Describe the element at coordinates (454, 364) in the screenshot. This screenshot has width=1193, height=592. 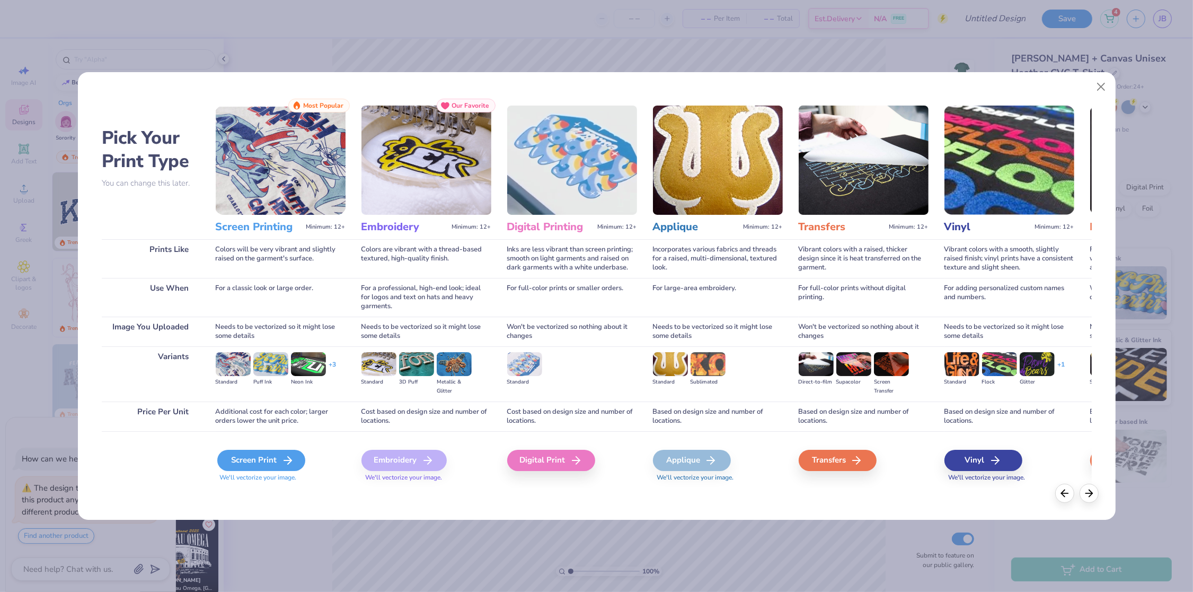
I see `img: Metallic & Glitter` at that location.